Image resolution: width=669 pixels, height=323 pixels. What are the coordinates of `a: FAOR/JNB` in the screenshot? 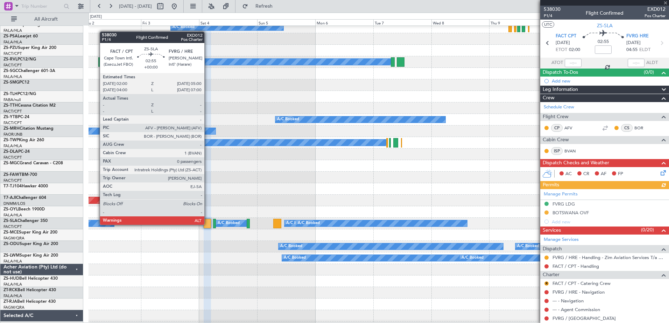 It's located at (13, 134).